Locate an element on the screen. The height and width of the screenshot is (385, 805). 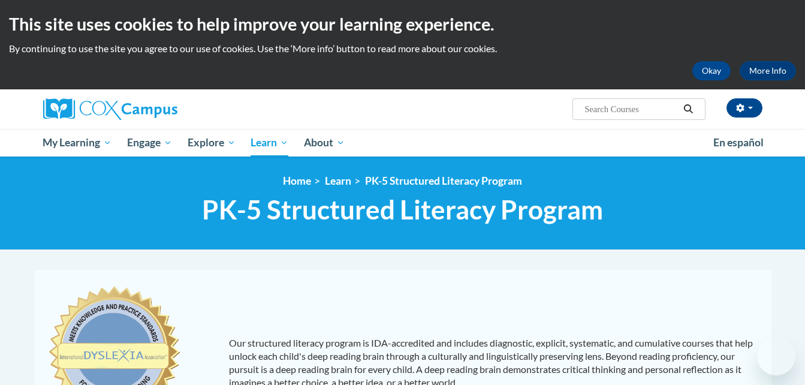
a: Cox Campus is located at coordinates (157, 109).